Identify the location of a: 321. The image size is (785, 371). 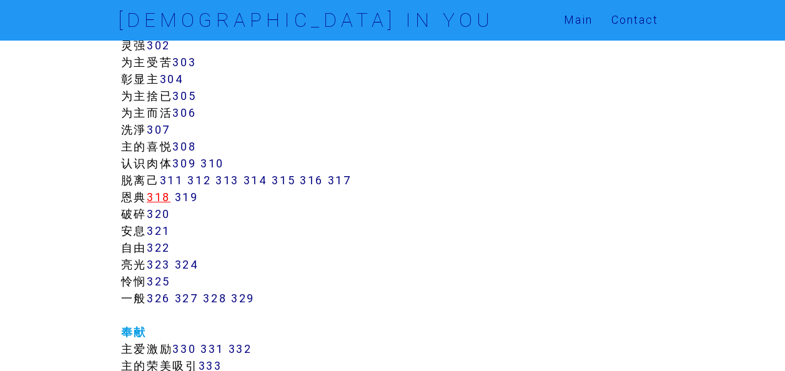
(159, 230).